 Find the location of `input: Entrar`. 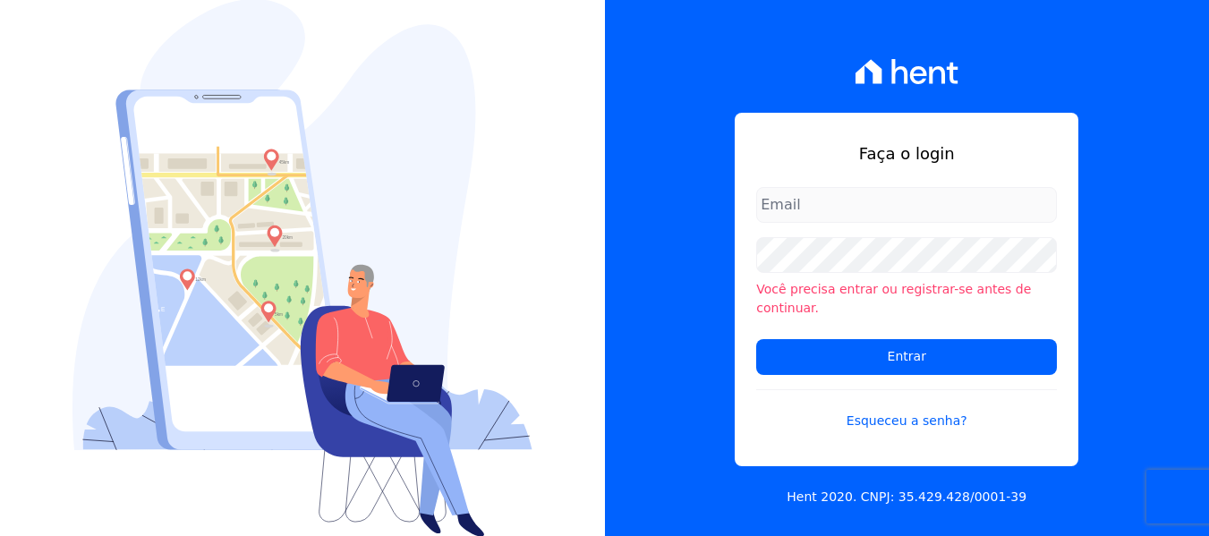

input: Entrar is located at coordinates (906, 357).